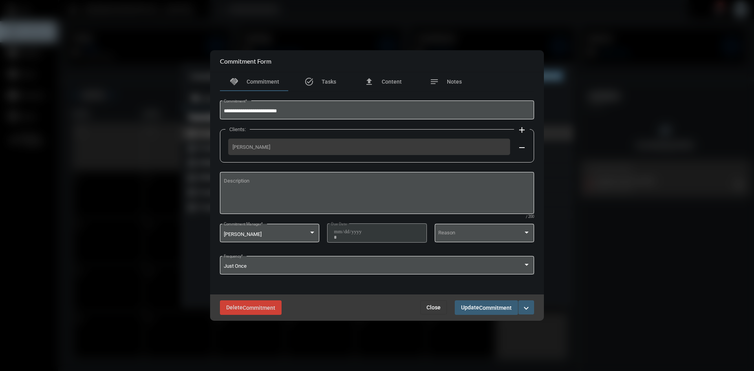 Image resolution: width=754 pixels, height=371 pixels. I want to click on label: Clients:, so click(238, 129).